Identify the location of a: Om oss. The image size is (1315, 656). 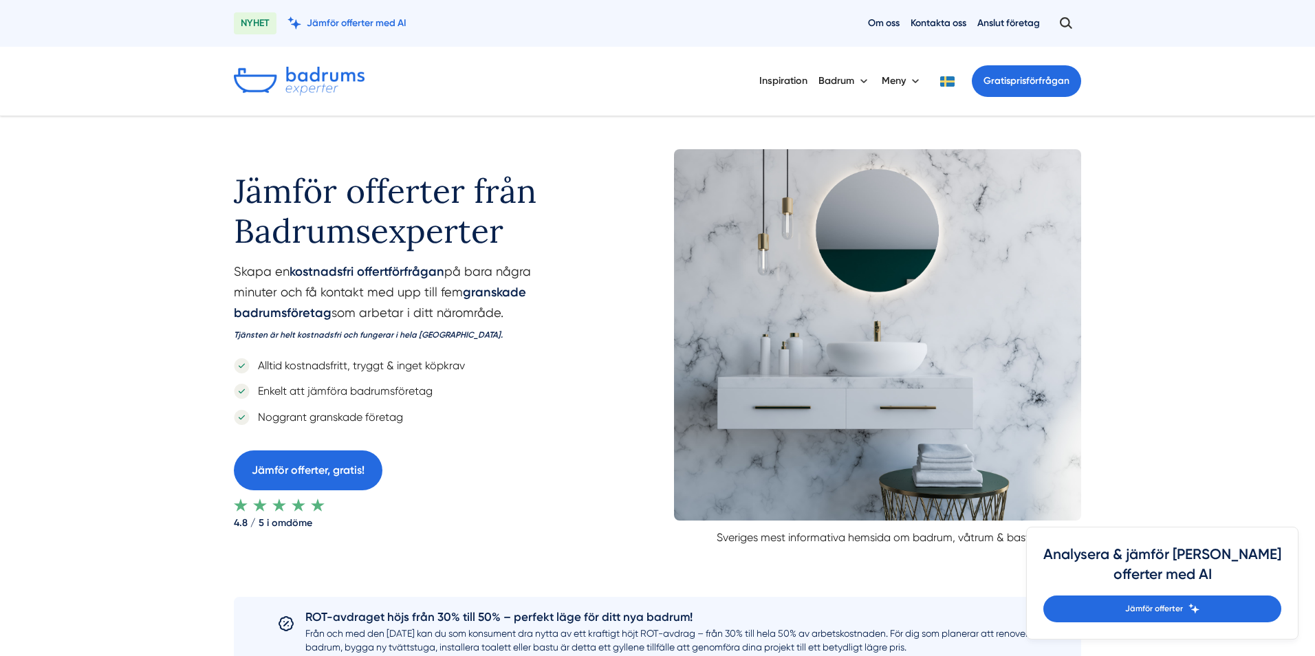
(884, 23).